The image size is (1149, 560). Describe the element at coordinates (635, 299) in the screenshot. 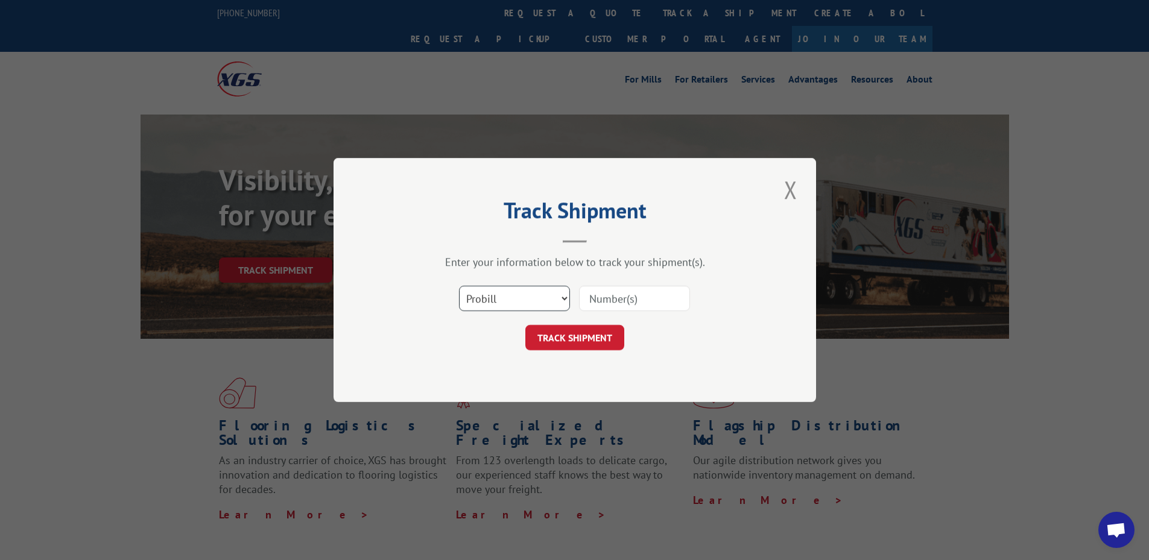

I see `input: Number(s)` at that location.